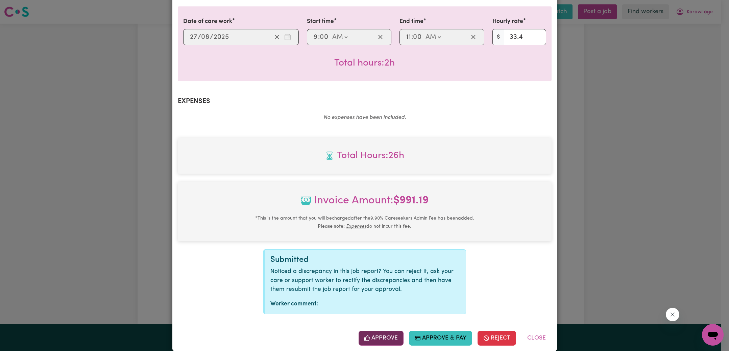 This screenshot has height=351, width=729. I want to click on span: Submitted, so click(289, 260).